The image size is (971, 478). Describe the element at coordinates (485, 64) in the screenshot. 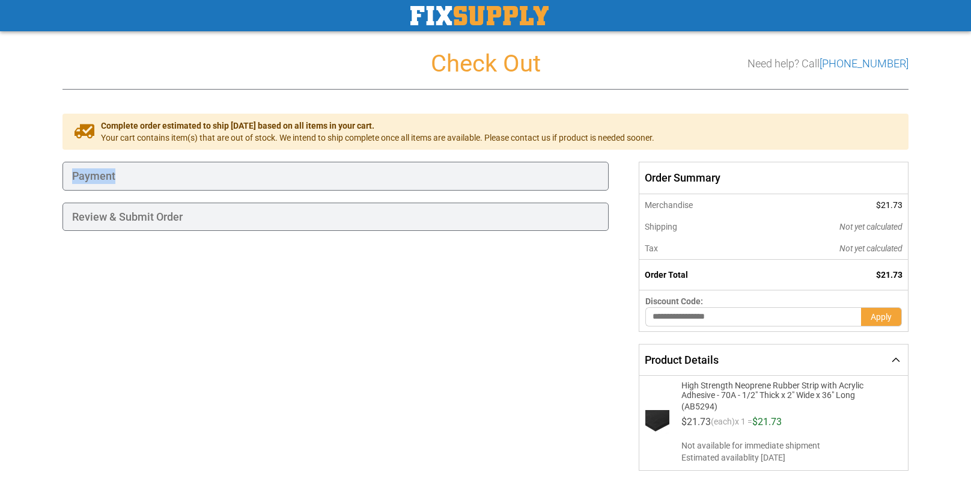

I see `h1: Check Out` at that location.